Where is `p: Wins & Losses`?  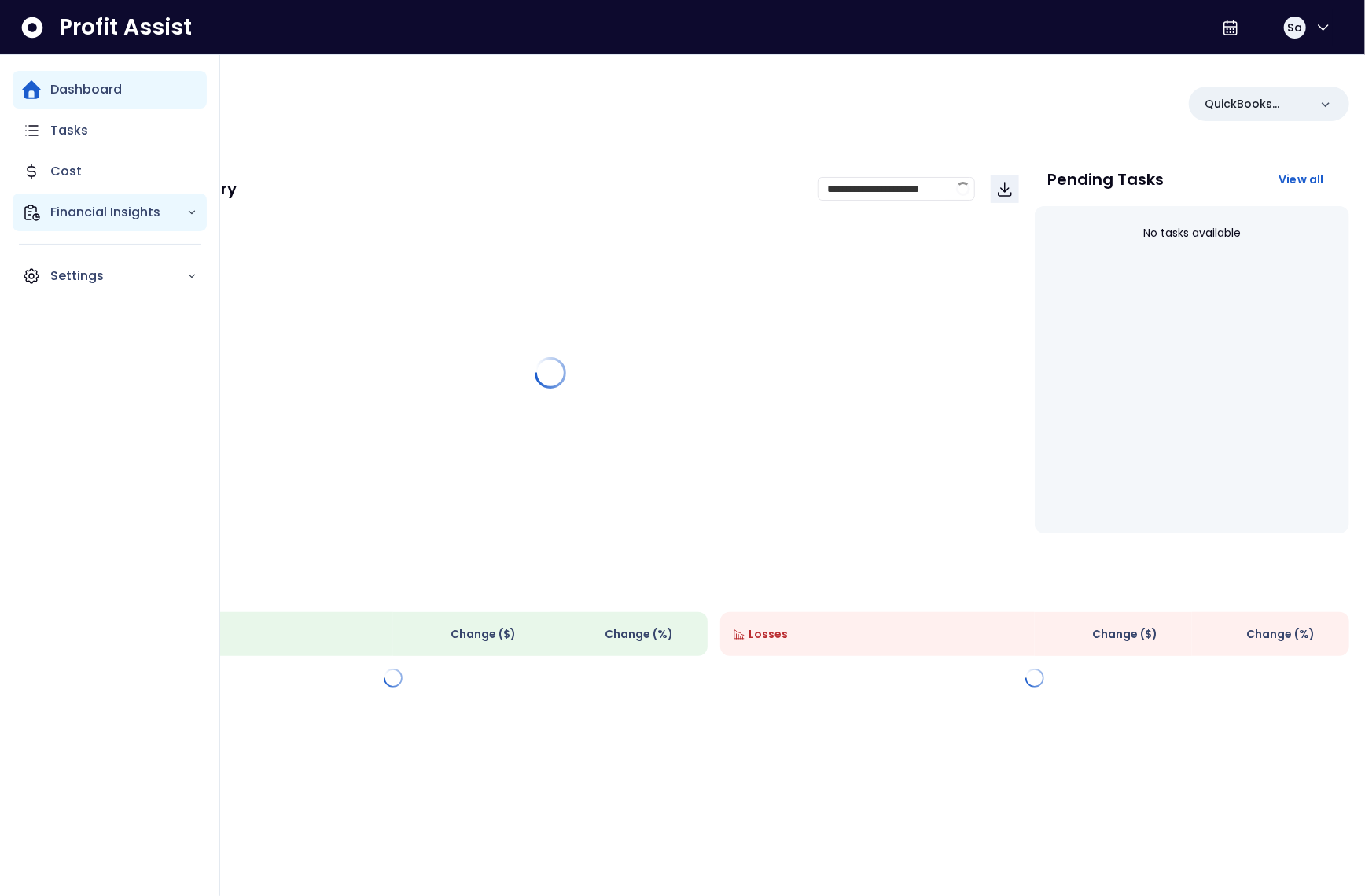
p: Wins & Losses is located at coordinates (714, 585).